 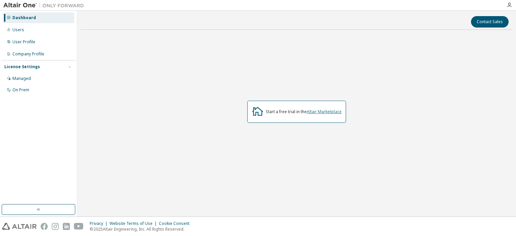 I want to click on div: License Settings, so click(x=22, y=67).